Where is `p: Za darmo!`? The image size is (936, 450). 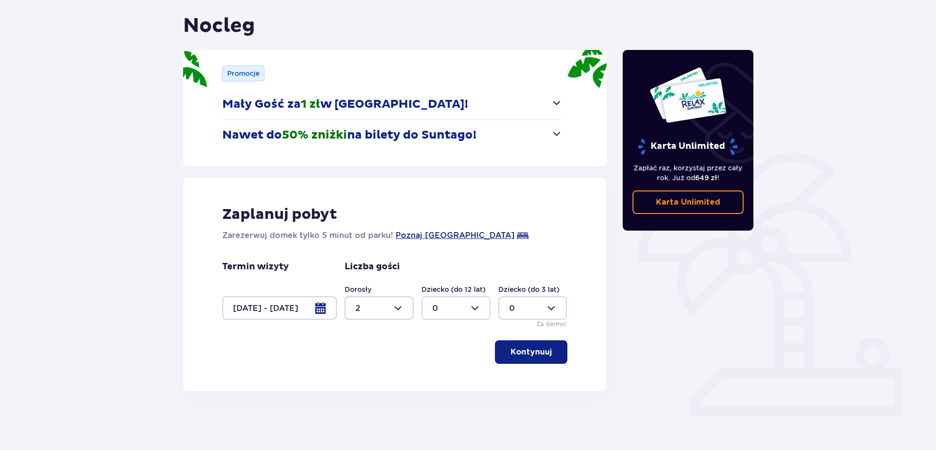 p: Za darmo! is located at coordinates (552, 324).